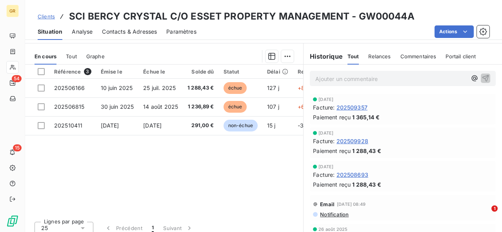 The width and height of the screenshot is (502, 232). What do you see at coordinates (129, 32) in the screenshot?
I see `span: Contacts & Adresses` at bounding box center [129, 32].